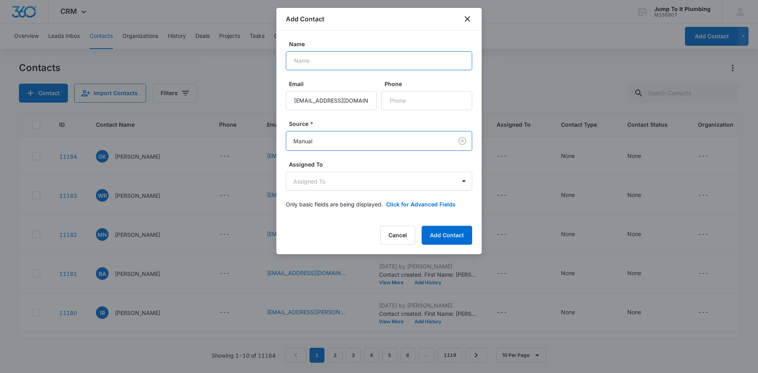 The height and width of the screenshot is (373, 758). What do you see at coordinates (430, 84) in the screenshot?
I see `label: Phone` at bounding box center [430, 84].